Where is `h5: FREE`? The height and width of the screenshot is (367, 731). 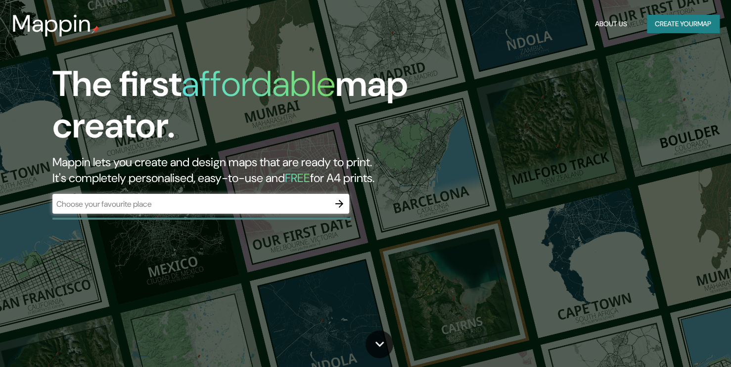
h5: FREE is located at coordinates (297, 178).